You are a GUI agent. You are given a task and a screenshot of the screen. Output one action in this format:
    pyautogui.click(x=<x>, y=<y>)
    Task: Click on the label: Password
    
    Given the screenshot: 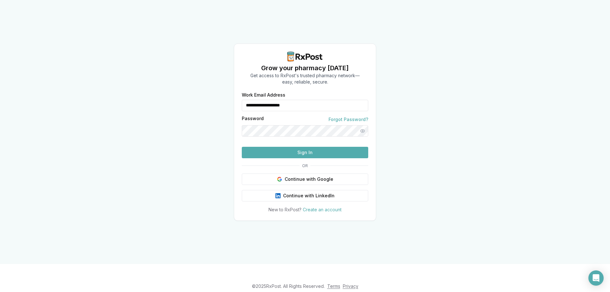 What is the action you would take?
    pyautogui.click(x=253, y=120)
    